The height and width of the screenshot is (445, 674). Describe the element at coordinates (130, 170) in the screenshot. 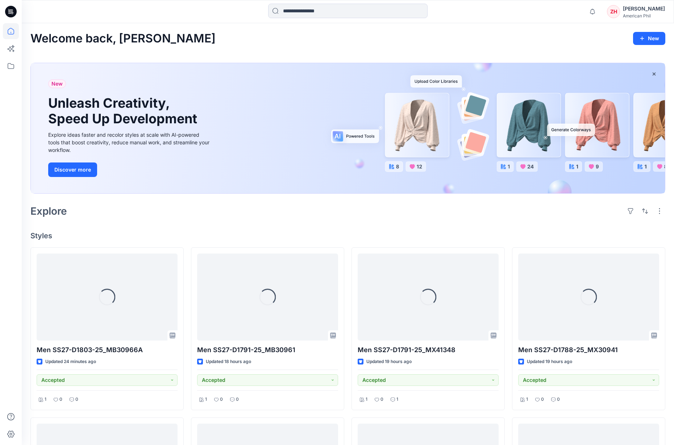

I see `a: Discover more` at that location.